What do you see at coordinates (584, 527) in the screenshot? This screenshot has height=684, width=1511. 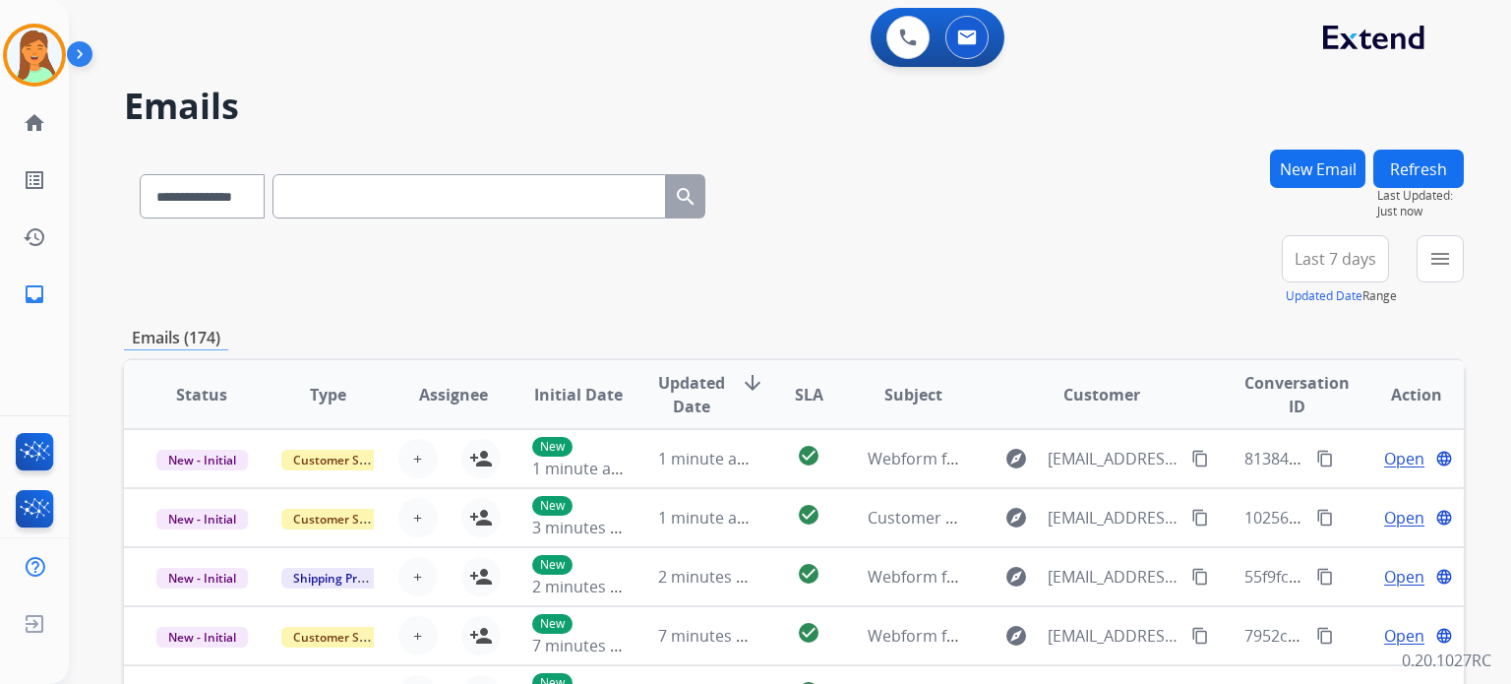 I see `span: 3 minutes ago` at bounding box center [584, 527].